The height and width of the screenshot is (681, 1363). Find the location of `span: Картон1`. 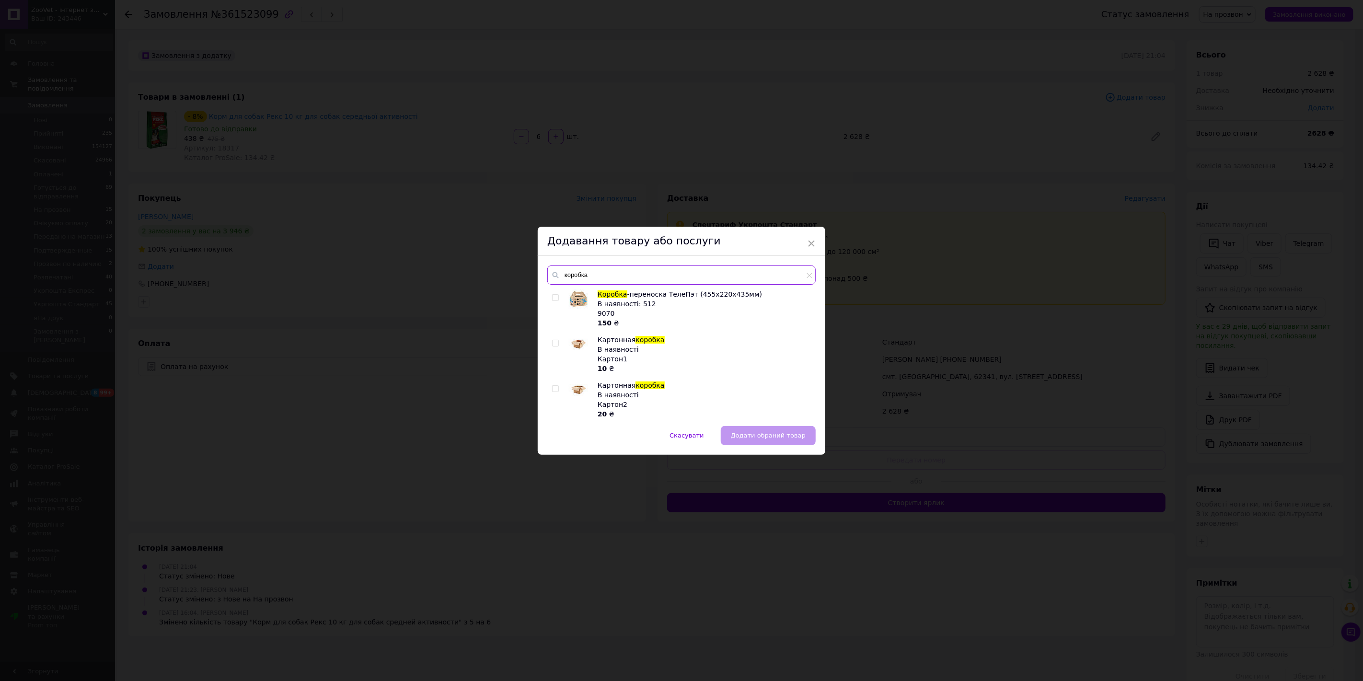

span: Картон1 is located at coordinates (612, 359).